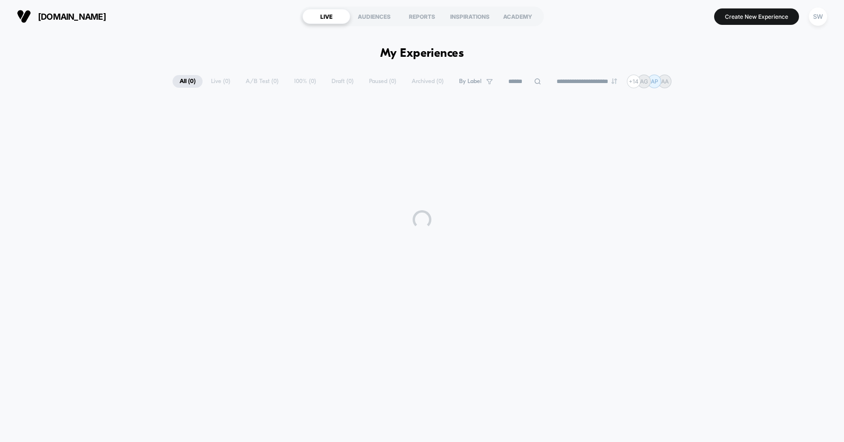  Describe the element at coordinates (818, 16) in the screenshot. I see `div: SW` at that location.